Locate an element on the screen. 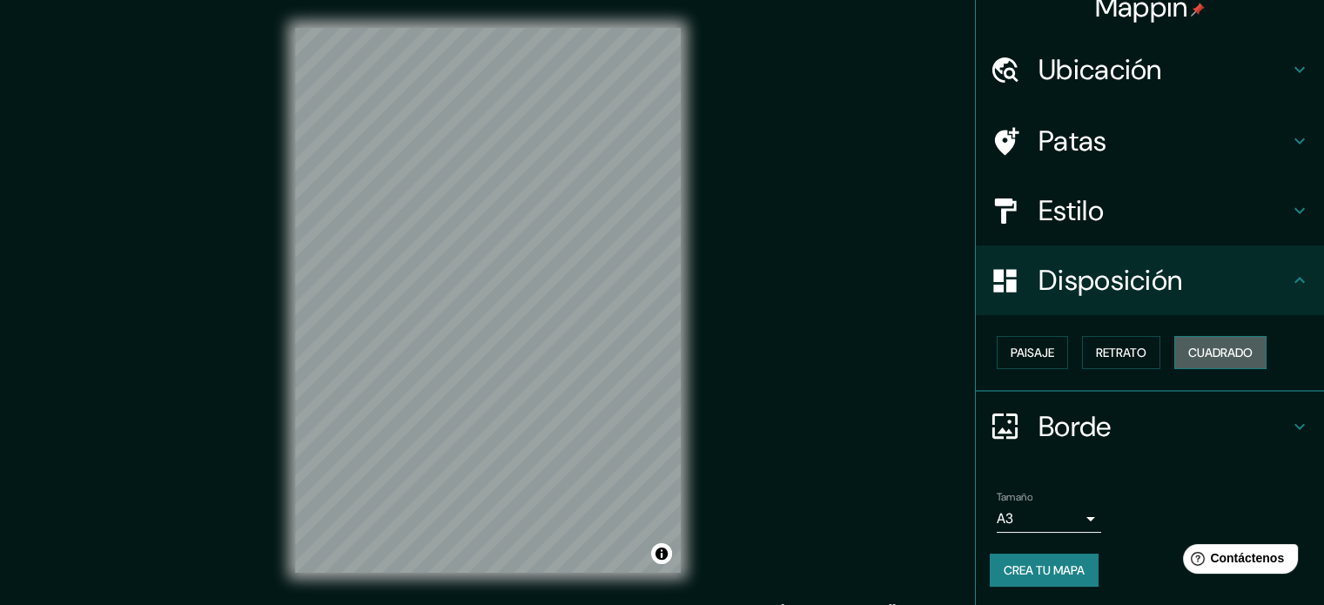  button: Retrato is located at coordinates (1121, 353).